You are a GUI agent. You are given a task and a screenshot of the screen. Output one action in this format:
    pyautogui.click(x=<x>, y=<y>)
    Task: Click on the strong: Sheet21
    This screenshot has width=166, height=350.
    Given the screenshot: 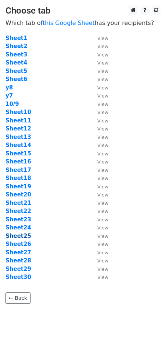 What is the action you would take?
    pyautogui.click(x=18, y=203)
    